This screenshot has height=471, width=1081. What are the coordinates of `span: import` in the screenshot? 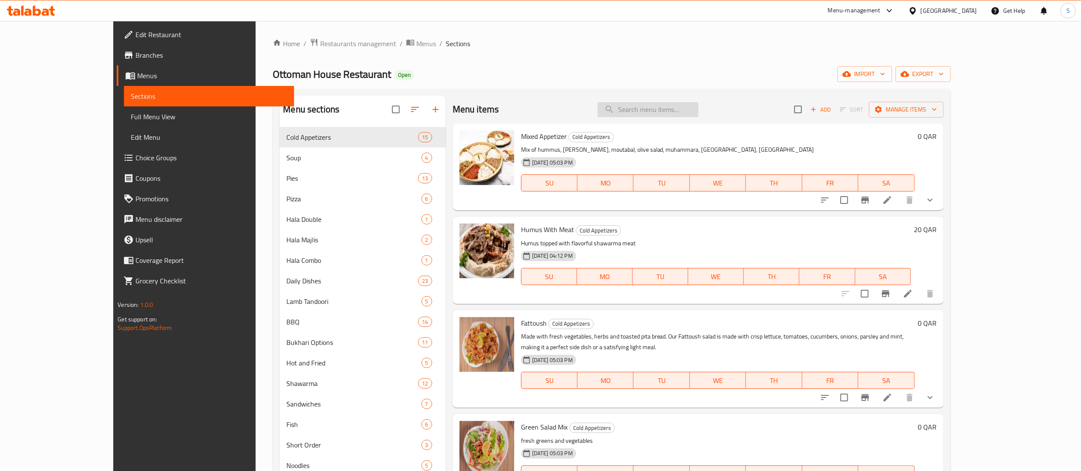 It's located at (865, 74).